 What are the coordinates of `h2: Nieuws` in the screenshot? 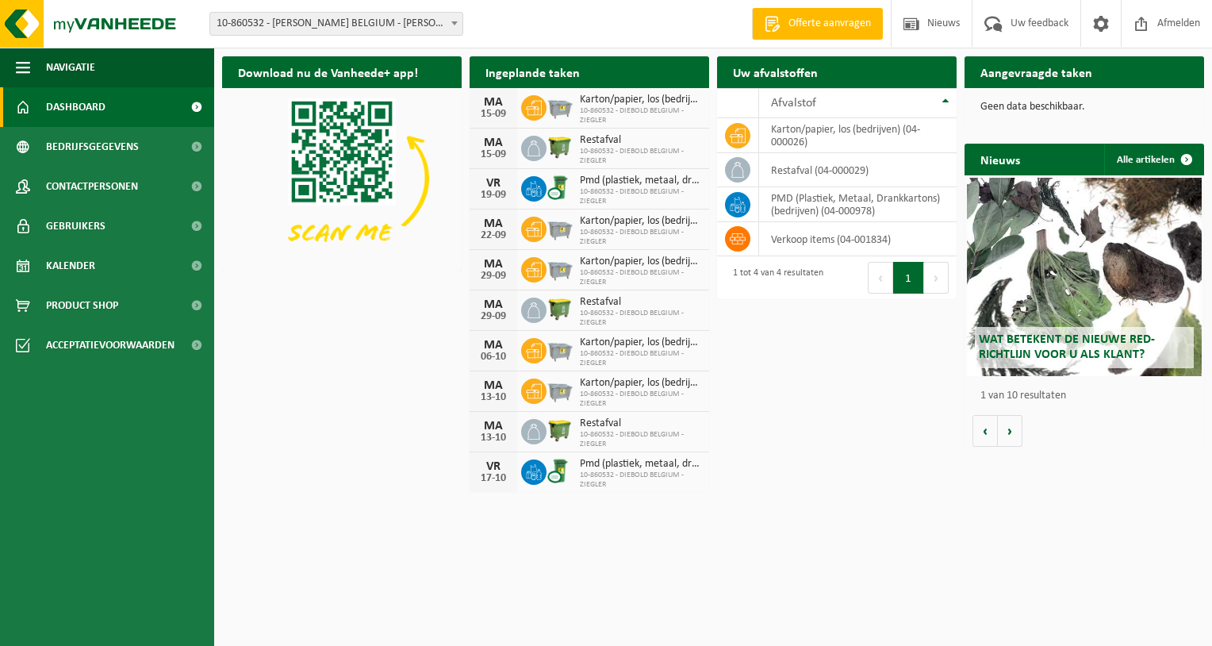 It's located at (1000, 159).